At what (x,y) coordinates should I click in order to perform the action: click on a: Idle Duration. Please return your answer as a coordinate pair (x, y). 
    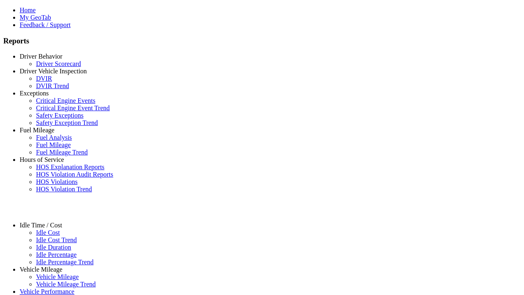
    Looking at the image, I should click on (54, 247).